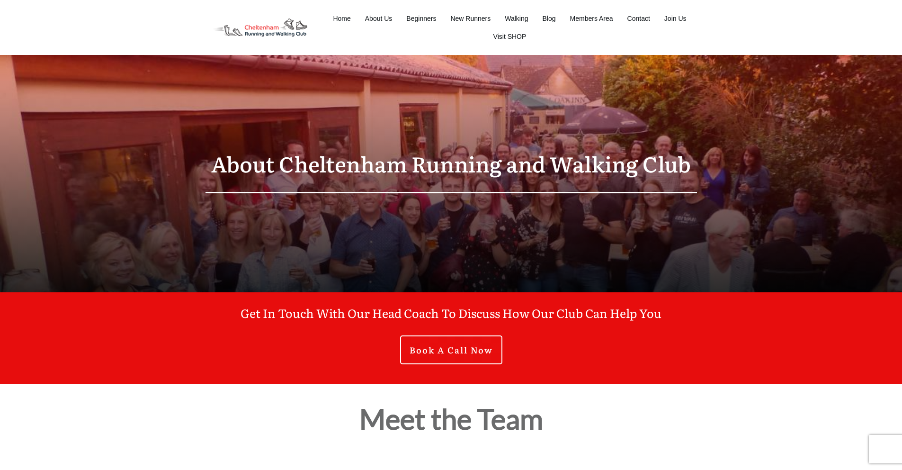  I want to click on a: Join Us, so click(675, 18).